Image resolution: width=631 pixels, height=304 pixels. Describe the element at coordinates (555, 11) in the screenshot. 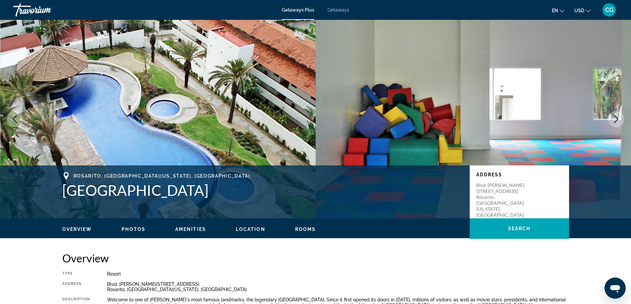

I see `span: en` at that location.